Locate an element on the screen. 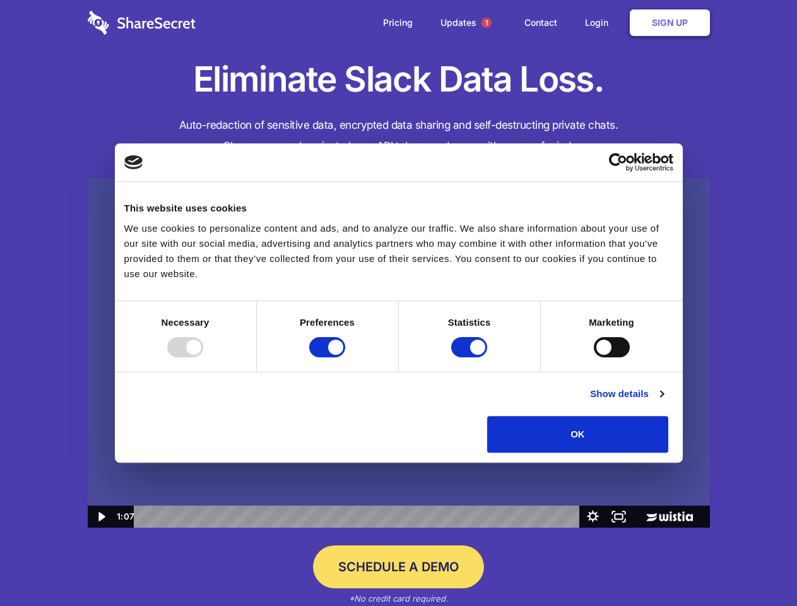 Image resolution: width=797 pixels, height=606 pixels. a: Login is located at coordinates (599, 23).